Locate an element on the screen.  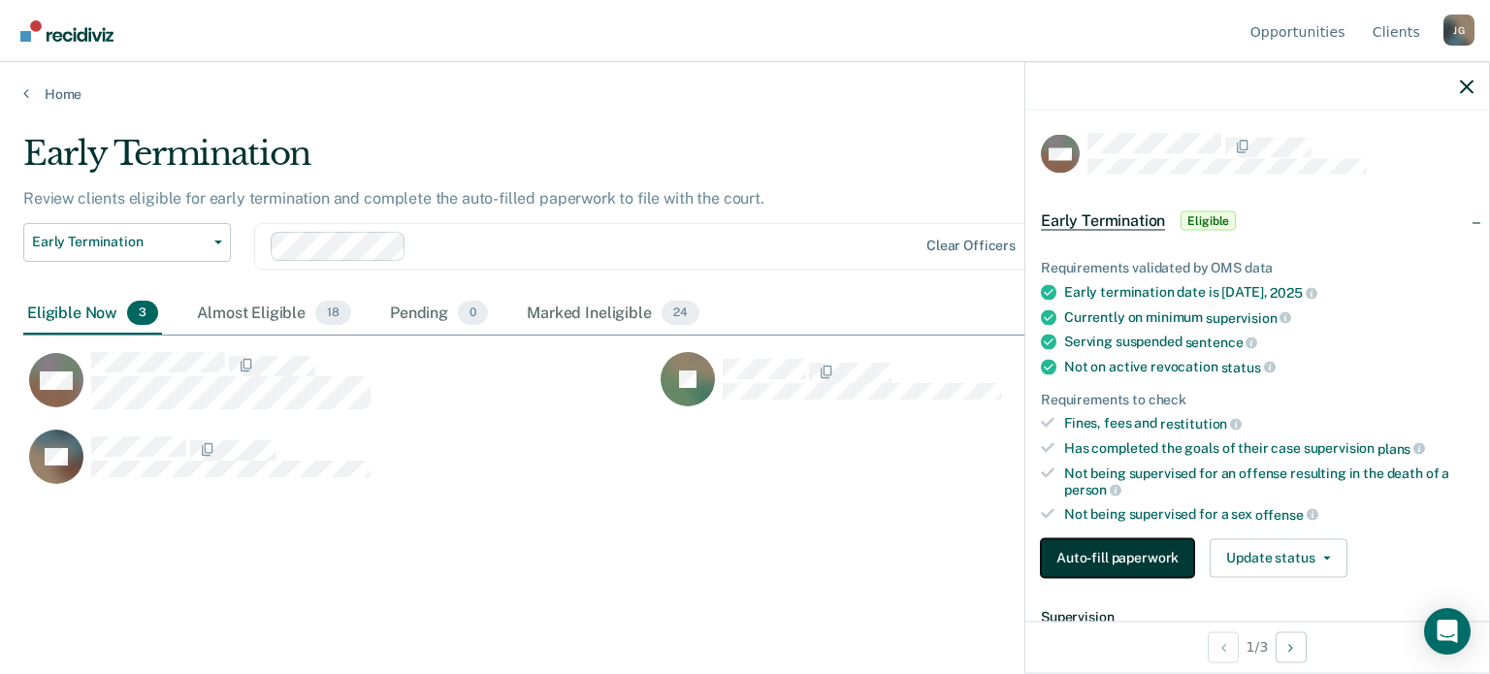
div: CaseloadOpportunityCell-197001 is located at coordinates (970, 390).